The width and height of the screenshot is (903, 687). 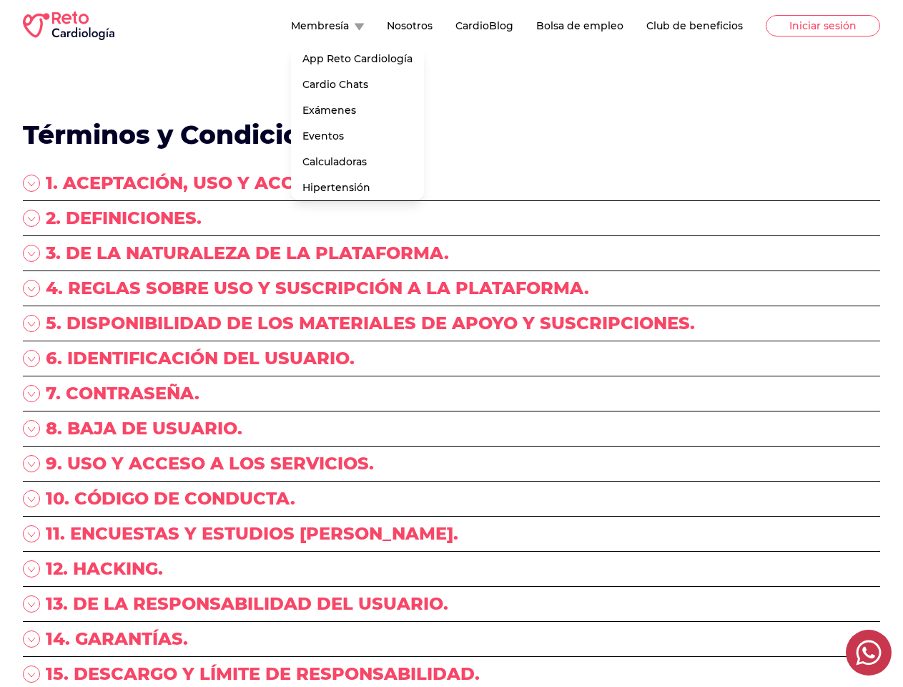 I want to click on p: 1. ACEPTACIÓN, USO Y ACCESO., so click(x=191, y=183).